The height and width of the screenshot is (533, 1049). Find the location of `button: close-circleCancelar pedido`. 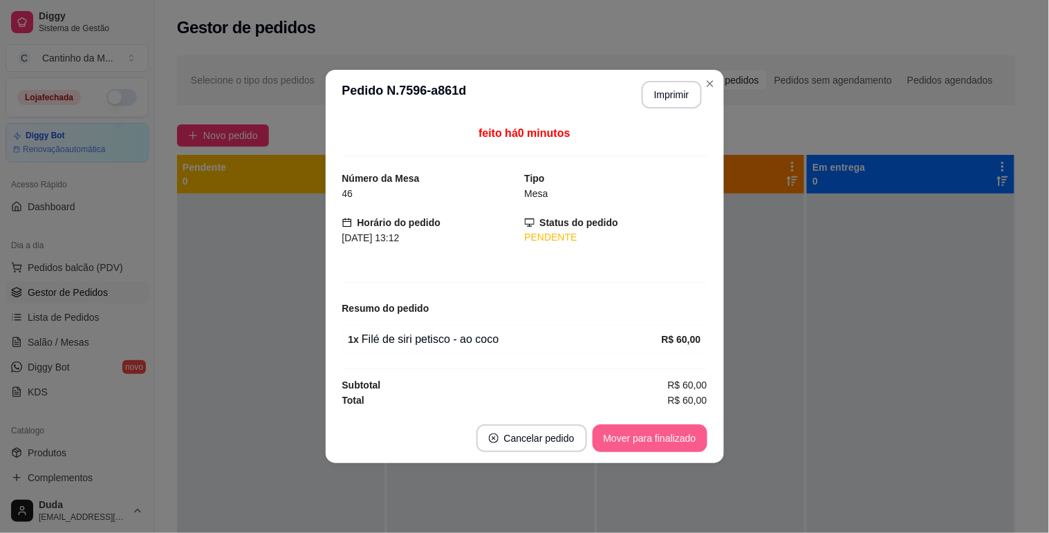

button: close-circleCancelar pedido is located at coordinates (532, 438).